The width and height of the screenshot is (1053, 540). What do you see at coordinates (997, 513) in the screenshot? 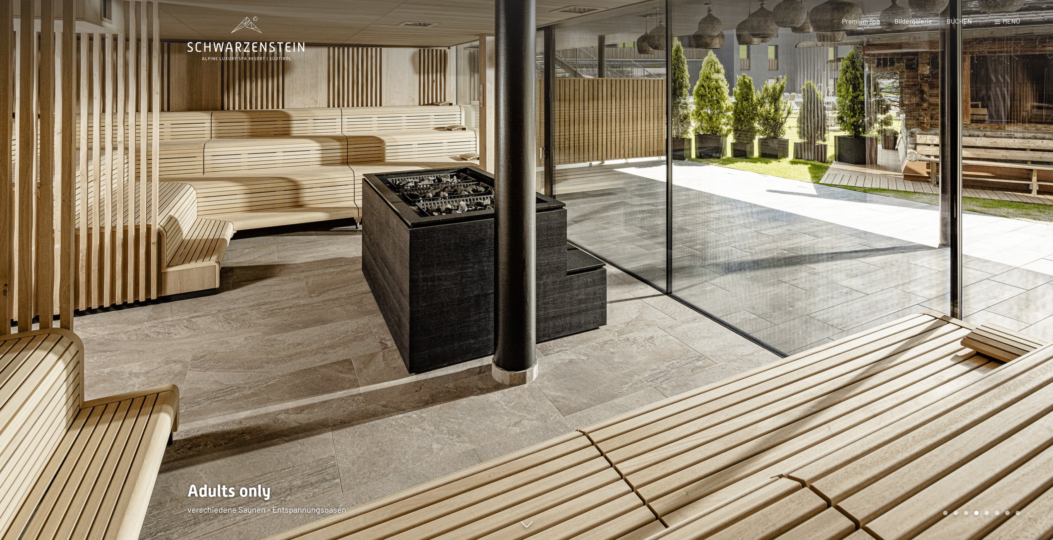
I see `div: Carousel Page 6` at bounding box center [997, 513].